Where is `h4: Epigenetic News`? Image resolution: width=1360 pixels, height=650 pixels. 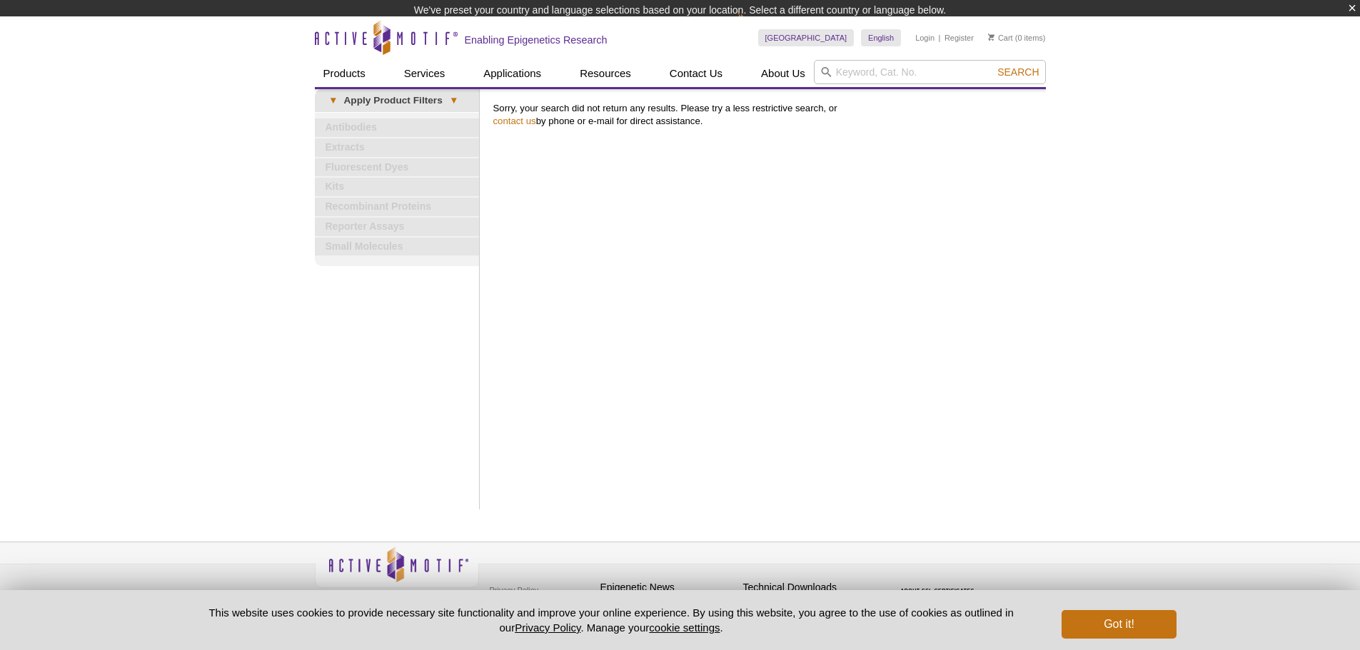
h4: Epigenetic News is located at coordinates (668, 587).